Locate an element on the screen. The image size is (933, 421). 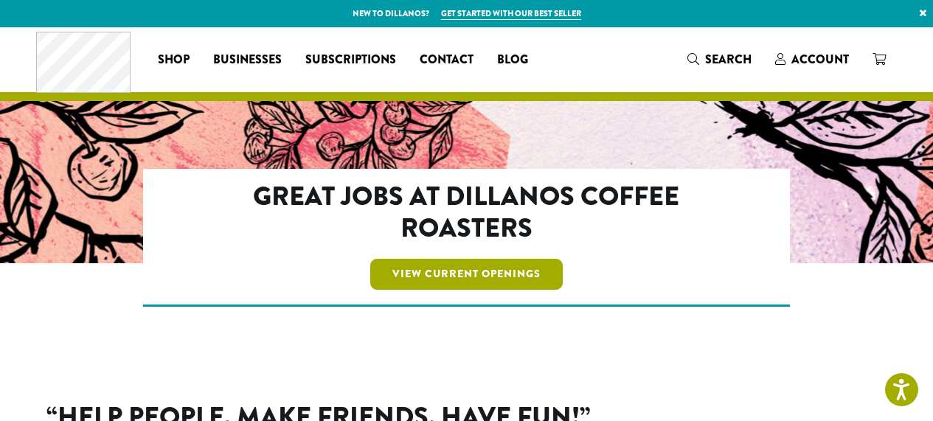
span: Businesses is located at coordinates (247, 60).